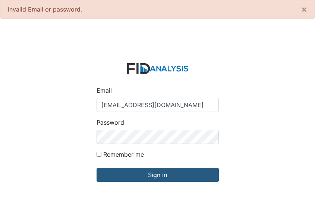  Describe the element at coordinates (104, 91) in the screenshot. I see `label: Email` at that location.